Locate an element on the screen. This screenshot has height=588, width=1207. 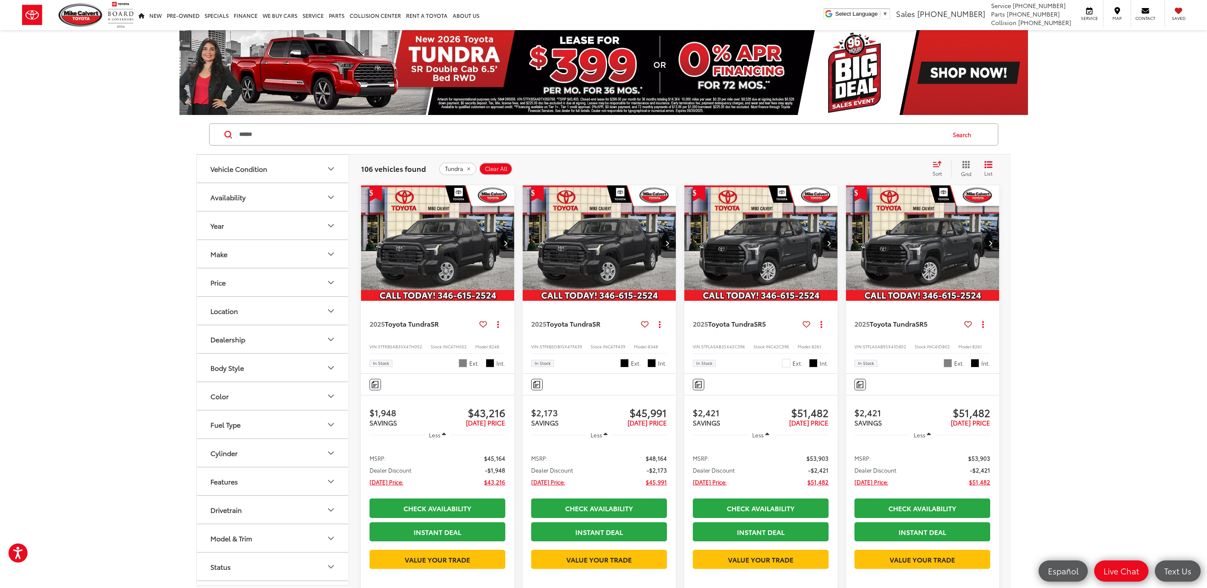
span: INC42C396 is located at coordinates (777, 346).